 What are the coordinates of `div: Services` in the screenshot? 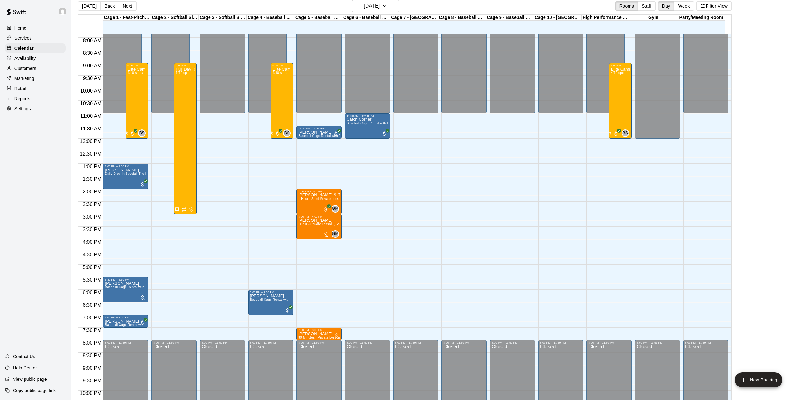 It's located at (35, 38).